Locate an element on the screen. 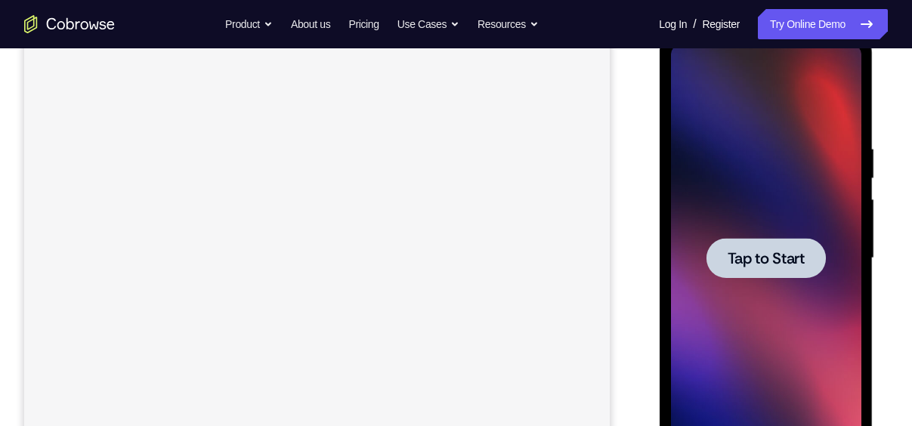 The image size is (912, 426). button: Use Cases is located at coordinates (428, 24).